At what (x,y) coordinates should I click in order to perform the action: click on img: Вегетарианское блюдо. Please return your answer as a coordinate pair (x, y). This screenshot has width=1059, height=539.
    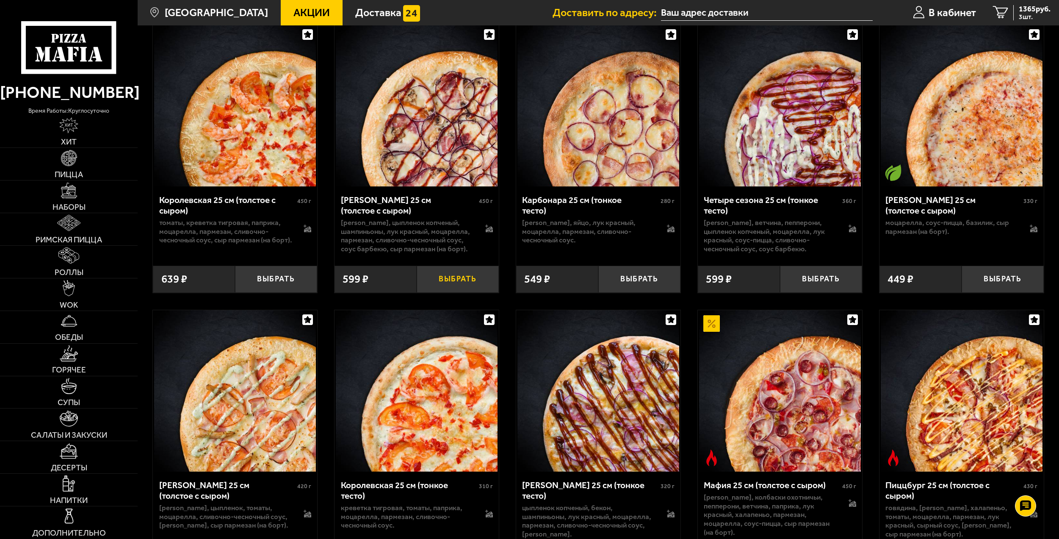
    Looking at the image, I should click on (893, 172).